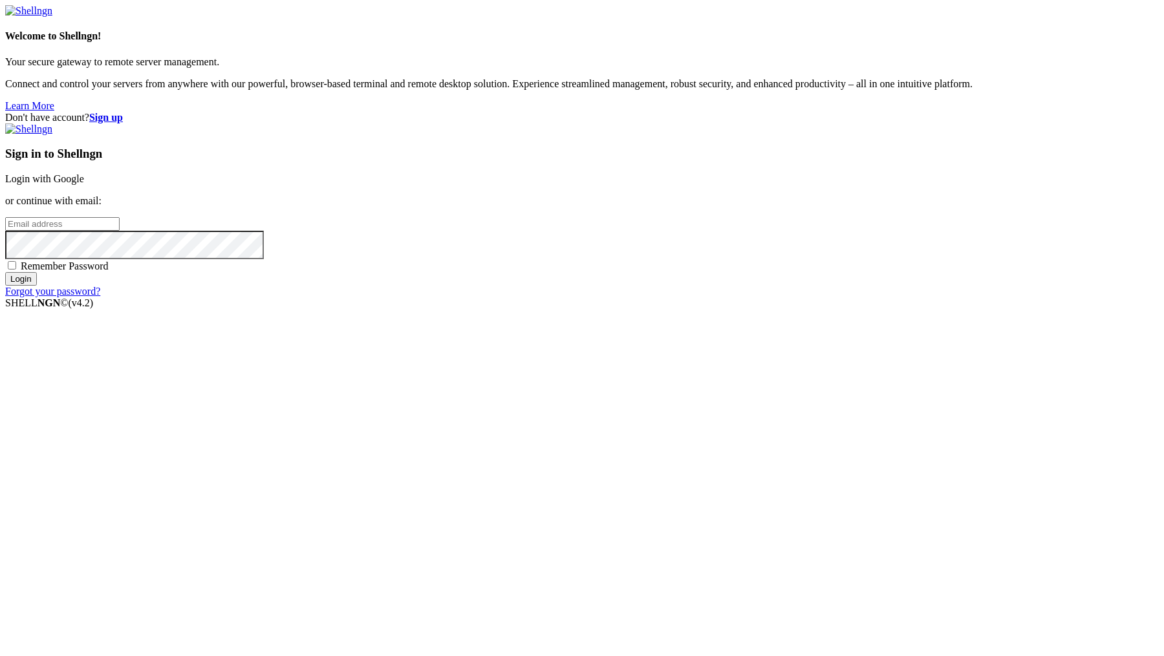 This screenshot has width=1164, height=656. What do you see at coordinates (62, 224) in the screenshot?
I see `input: Email address` at bounding box center [62, 224].